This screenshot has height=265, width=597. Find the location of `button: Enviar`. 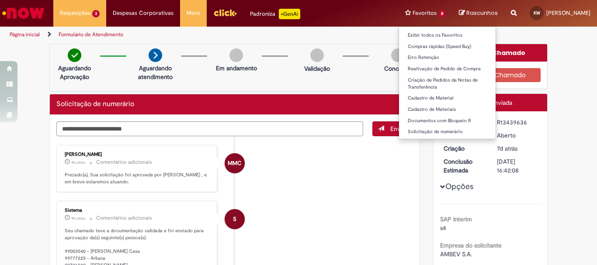

button: Enviar is located at coordinates (392, 129).